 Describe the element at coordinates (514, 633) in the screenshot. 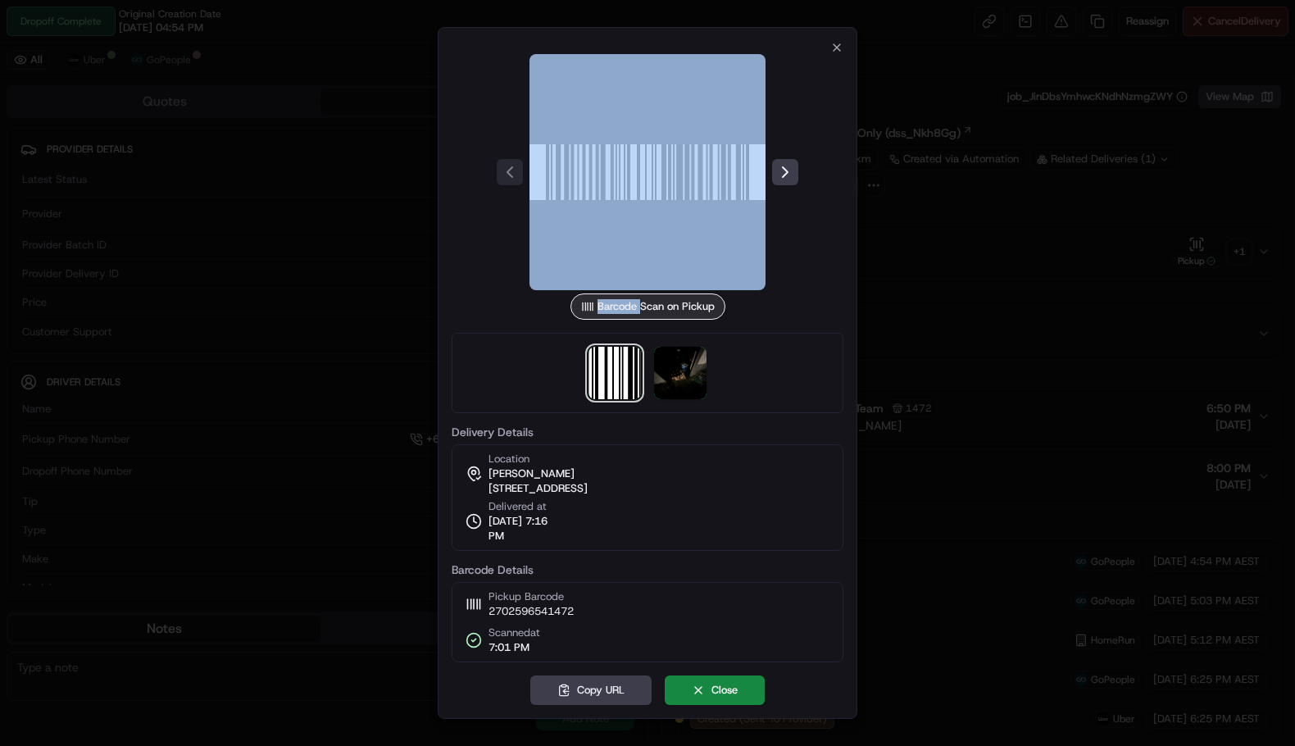

I see `span: Scanned at` at that location.